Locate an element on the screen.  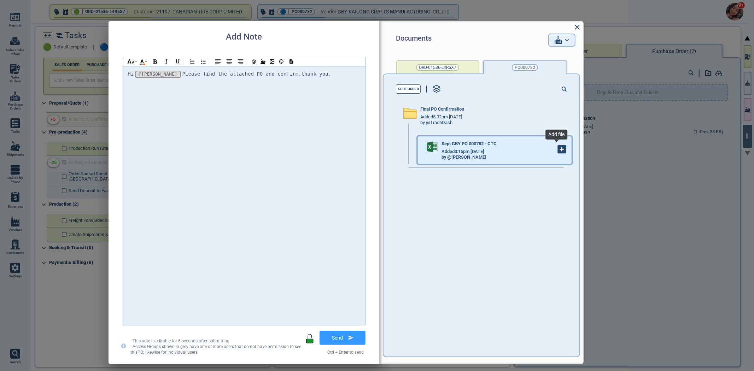
div: by @TradeDash is located at coordinates (436, 123).